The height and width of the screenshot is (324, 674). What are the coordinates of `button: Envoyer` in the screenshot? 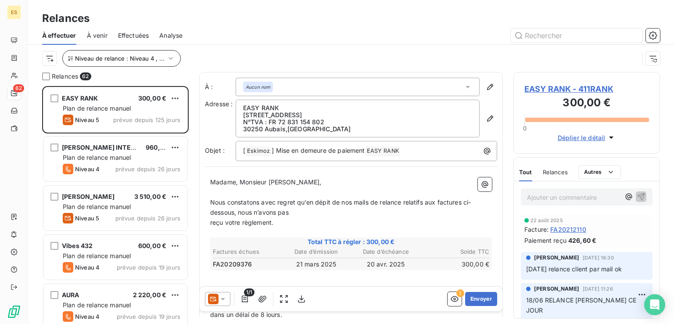 It's located at (481, 299).